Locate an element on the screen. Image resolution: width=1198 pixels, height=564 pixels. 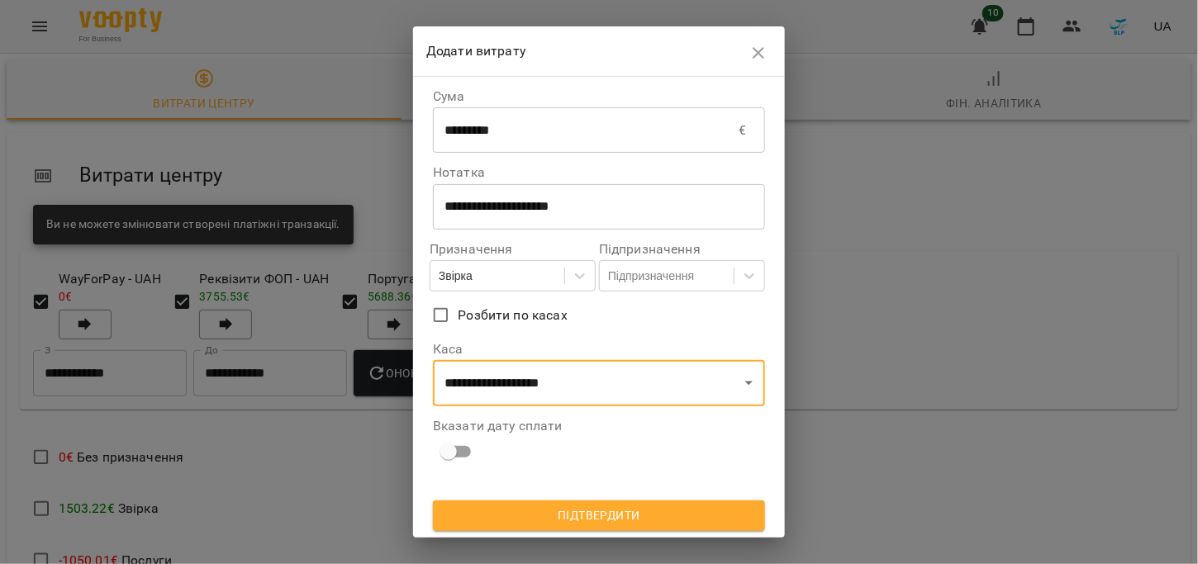
div: Підпризначення is located at coordinates (651, 276).